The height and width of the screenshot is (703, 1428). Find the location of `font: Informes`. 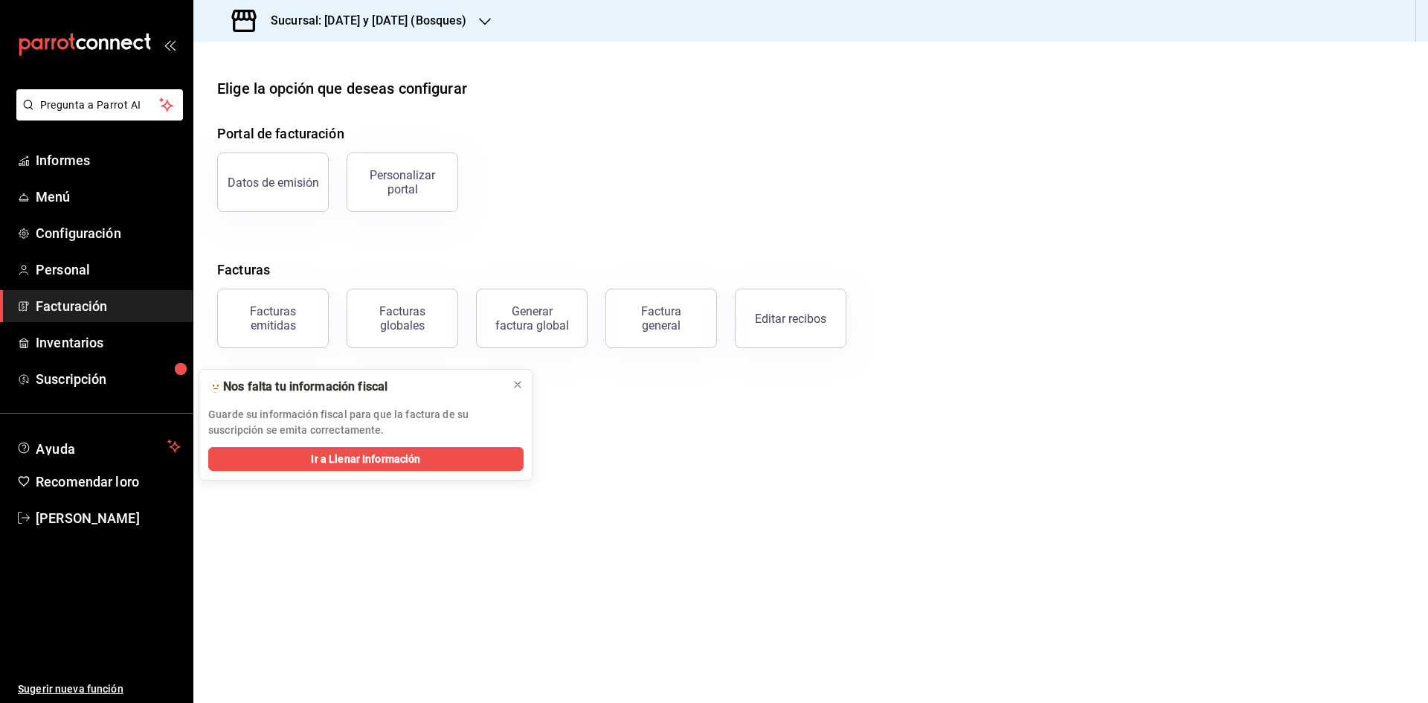

font: Informes is located at coordinates (62, 160).